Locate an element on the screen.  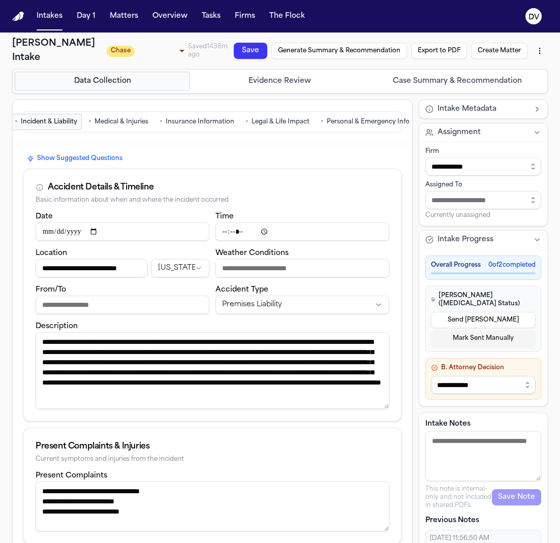
div: Firm is located at coordinates (483, 151).